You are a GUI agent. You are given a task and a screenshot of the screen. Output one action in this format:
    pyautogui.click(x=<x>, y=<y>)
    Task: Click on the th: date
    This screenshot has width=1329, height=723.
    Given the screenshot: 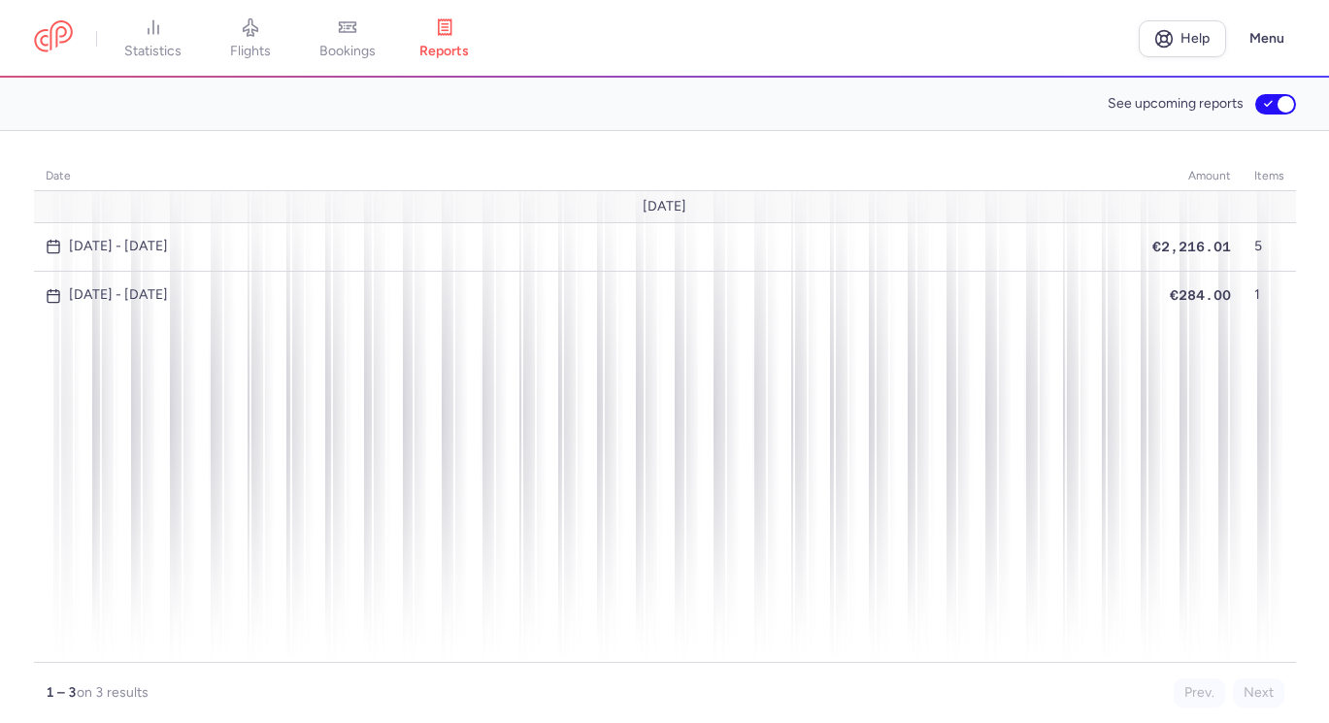 What is the action you would take?
    pyautogui.click(x=587, y=177)
    